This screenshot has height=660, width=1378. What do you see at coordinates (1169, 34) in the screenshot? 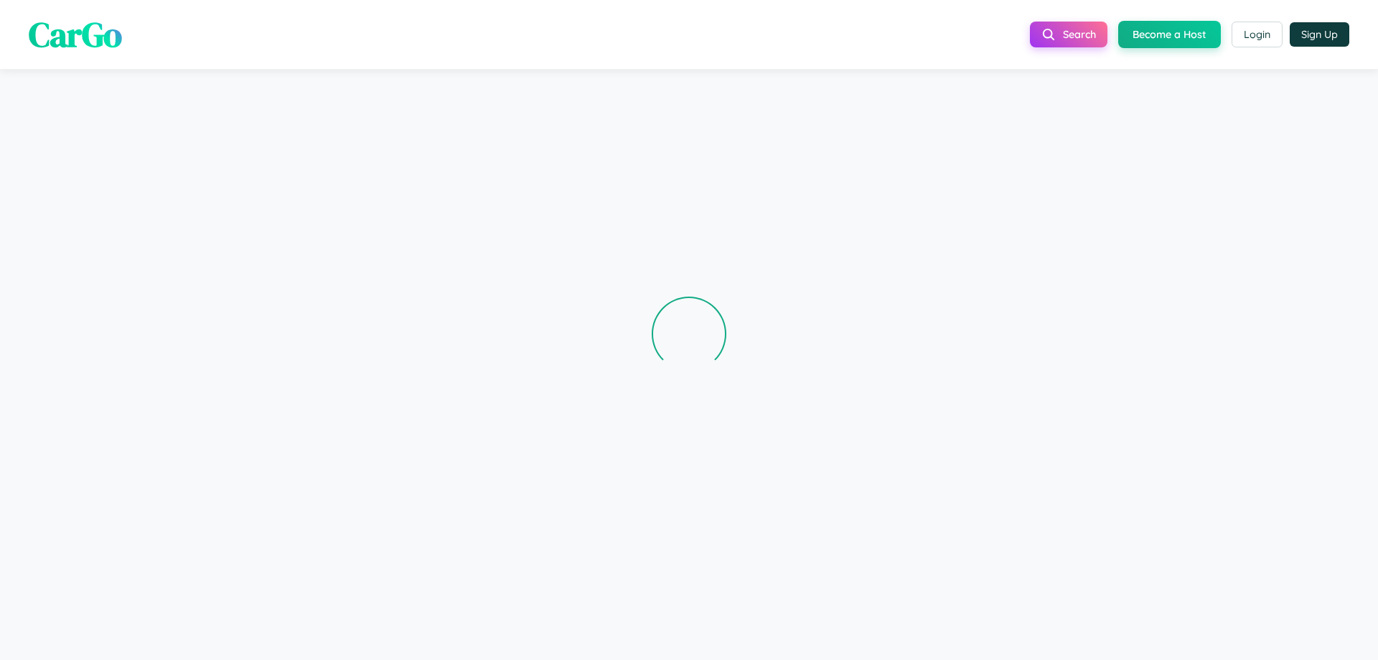
I see `button: Become a Host` at bounding box center [1169, 34].